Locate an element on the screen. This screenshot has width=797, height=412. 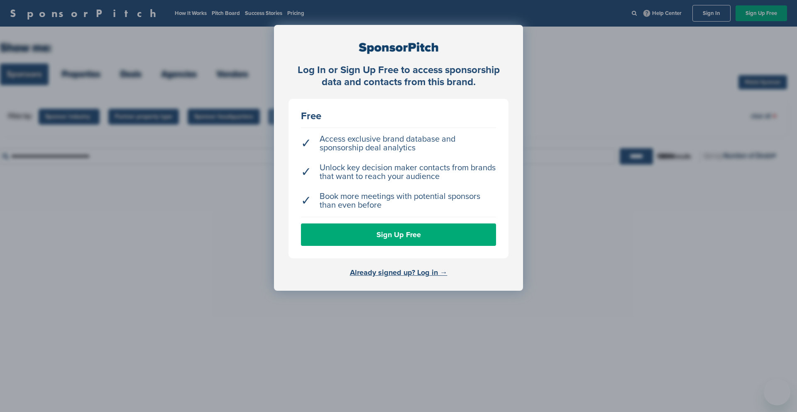
li: Access exclusive brand database and sponsorship deal analytics is located at coordinates (398, 144).